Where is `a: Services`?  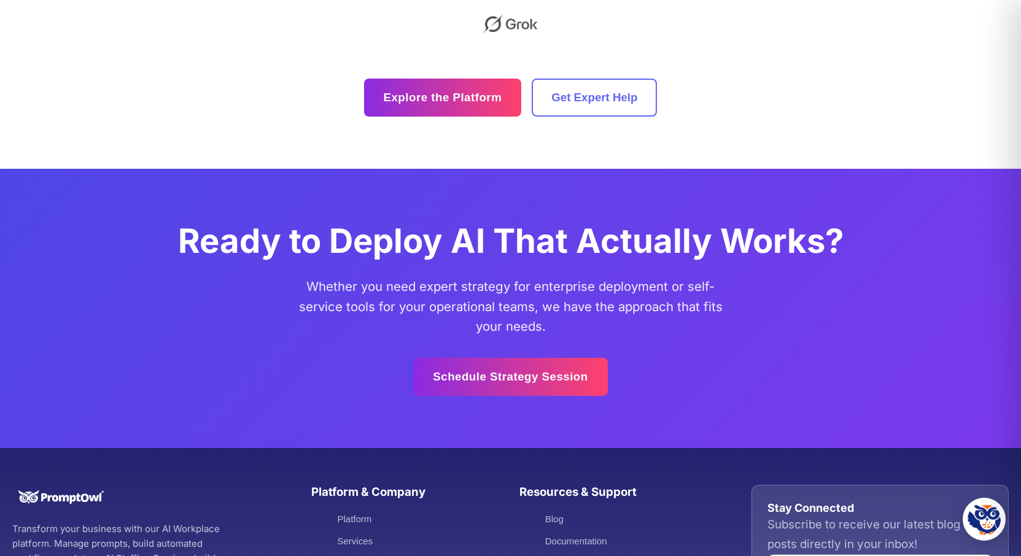 a: Services is located at coordinates (355, 541).